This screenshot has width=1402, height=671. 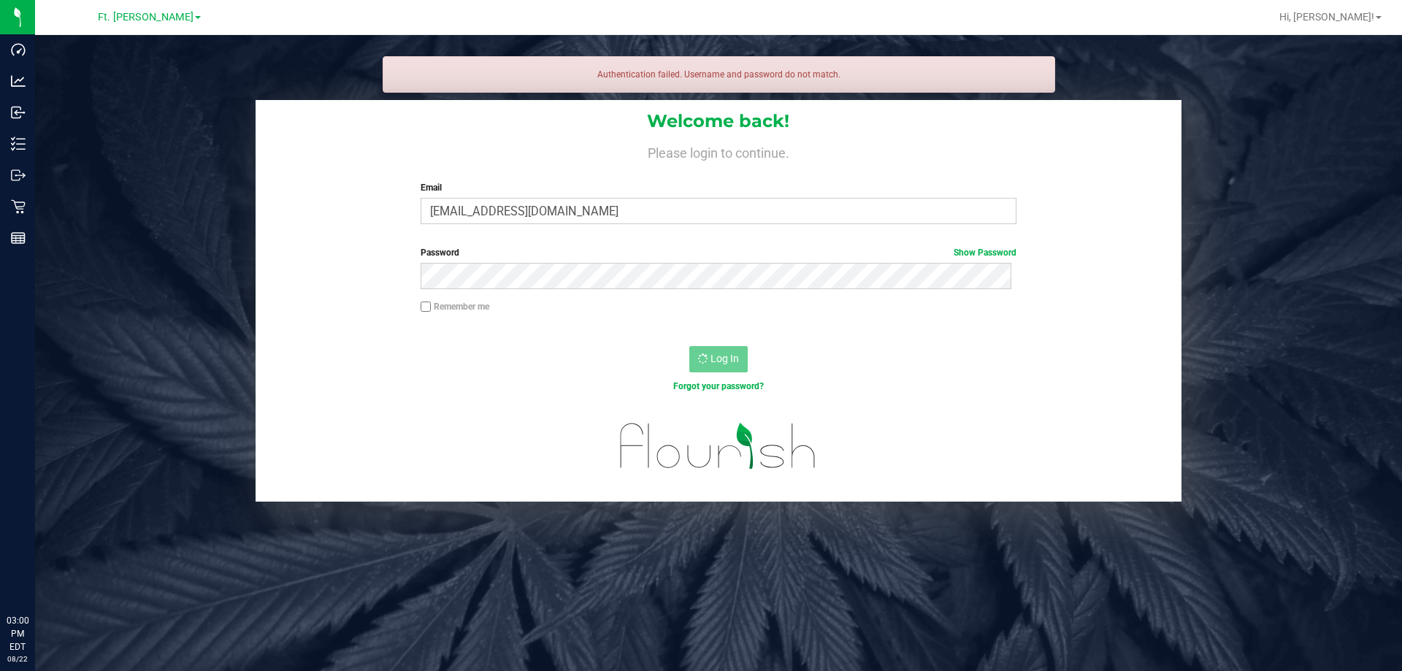 I want to click on span: Log In, so click(x=724, y=359).